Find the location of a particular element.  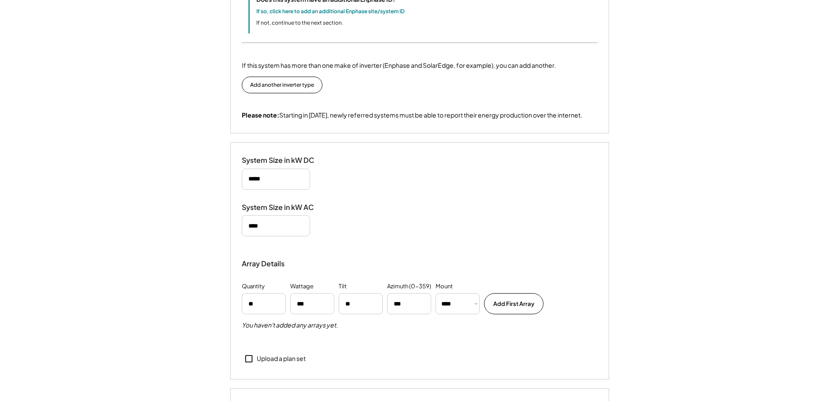

div: Azimuth (0-359) is located at coordinates (409, 287).